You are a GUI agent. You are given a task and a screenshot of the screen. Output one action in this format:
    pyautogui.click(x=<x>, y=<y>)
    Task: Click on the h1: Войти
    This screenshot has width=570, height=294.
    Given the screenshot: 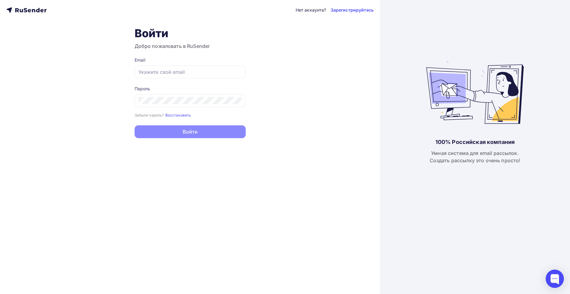 What is the action you would take?
    pyautogui.click(x=190, y=33)
    